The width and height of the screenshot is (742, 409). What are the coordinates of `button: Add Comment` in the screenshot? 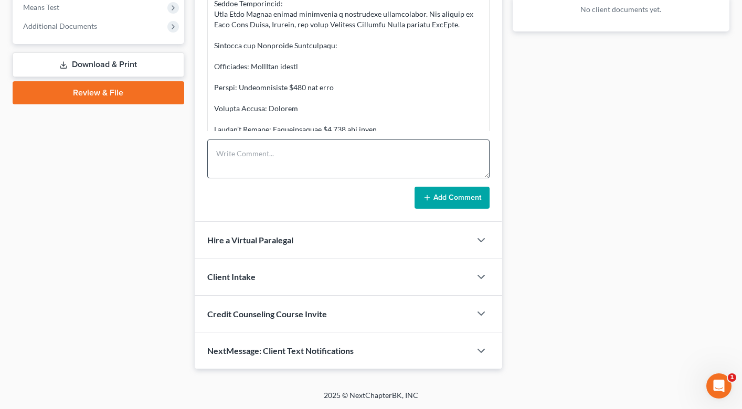 It's located at (452, 198).